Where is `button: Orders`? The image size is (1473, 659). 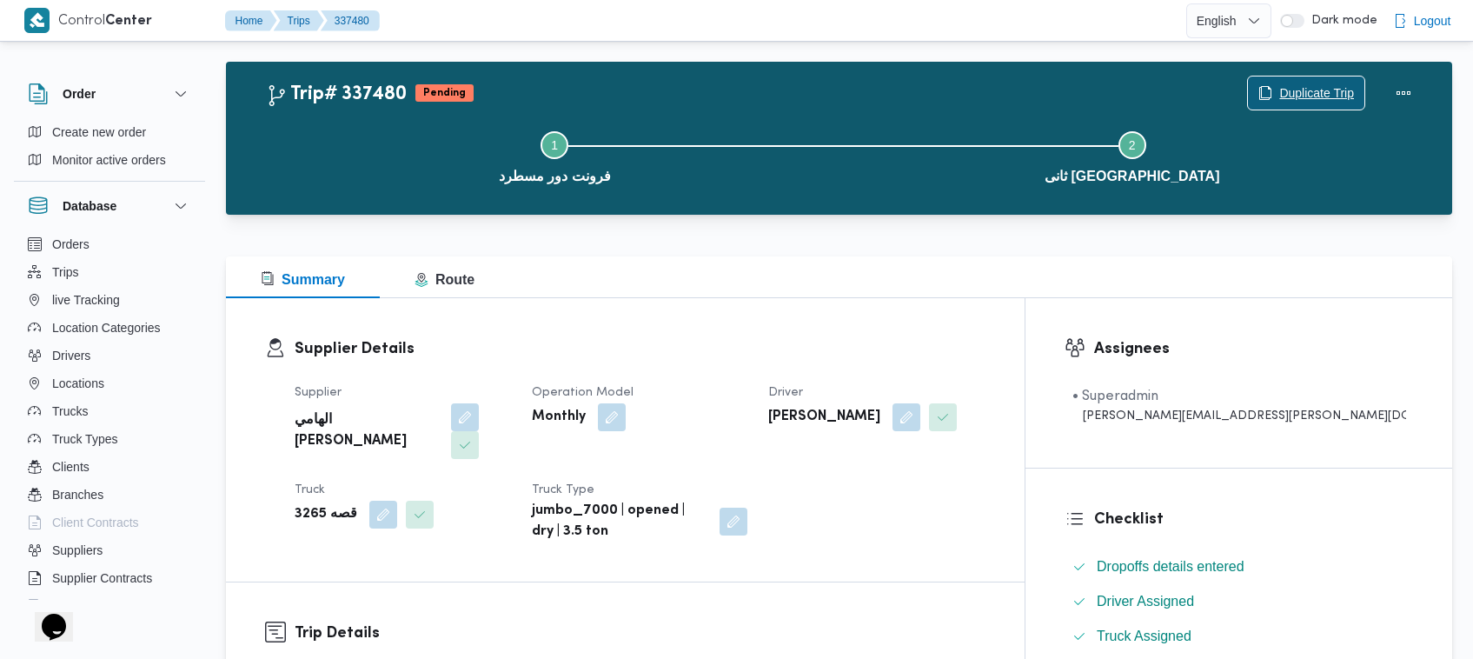 button: Orders is located at coordinates (109, 244).